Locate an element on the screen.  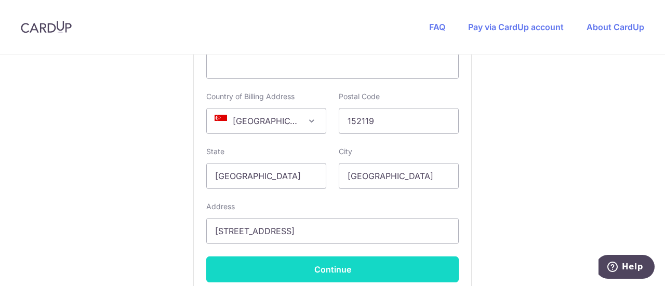
label: Address is located at coordinates (220, 207).